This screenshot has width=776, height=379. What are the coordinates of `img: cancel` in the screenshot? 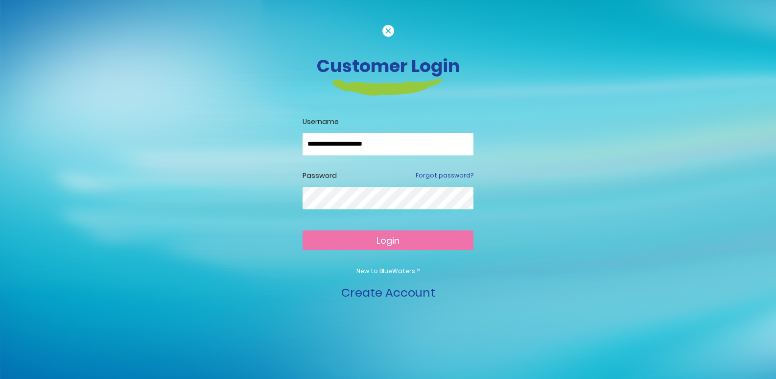 It's located at (388, 31).